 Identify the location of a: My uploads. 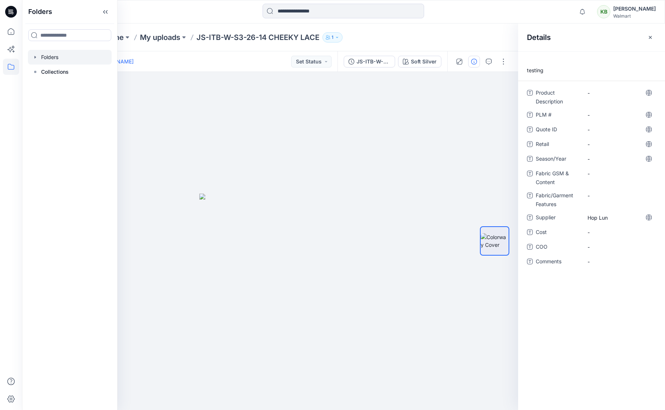
(160, 37).